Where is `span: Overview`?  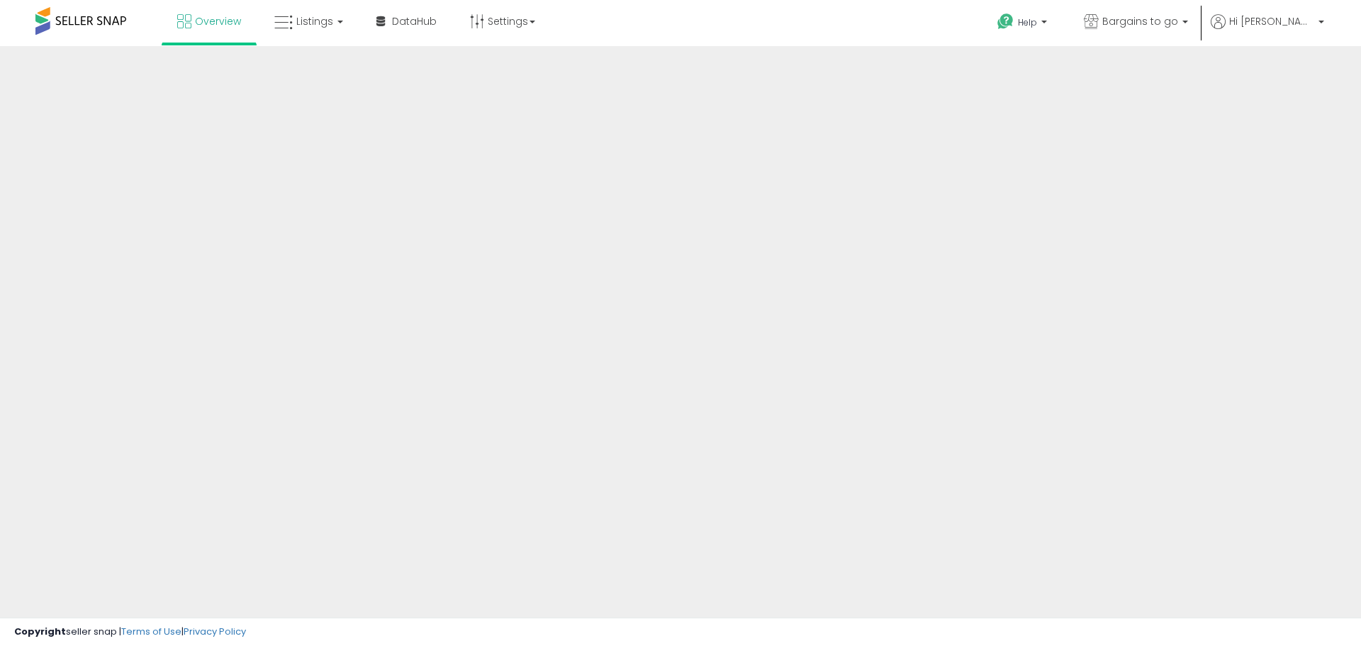 span: Overview is located at coordinates (218, 21).